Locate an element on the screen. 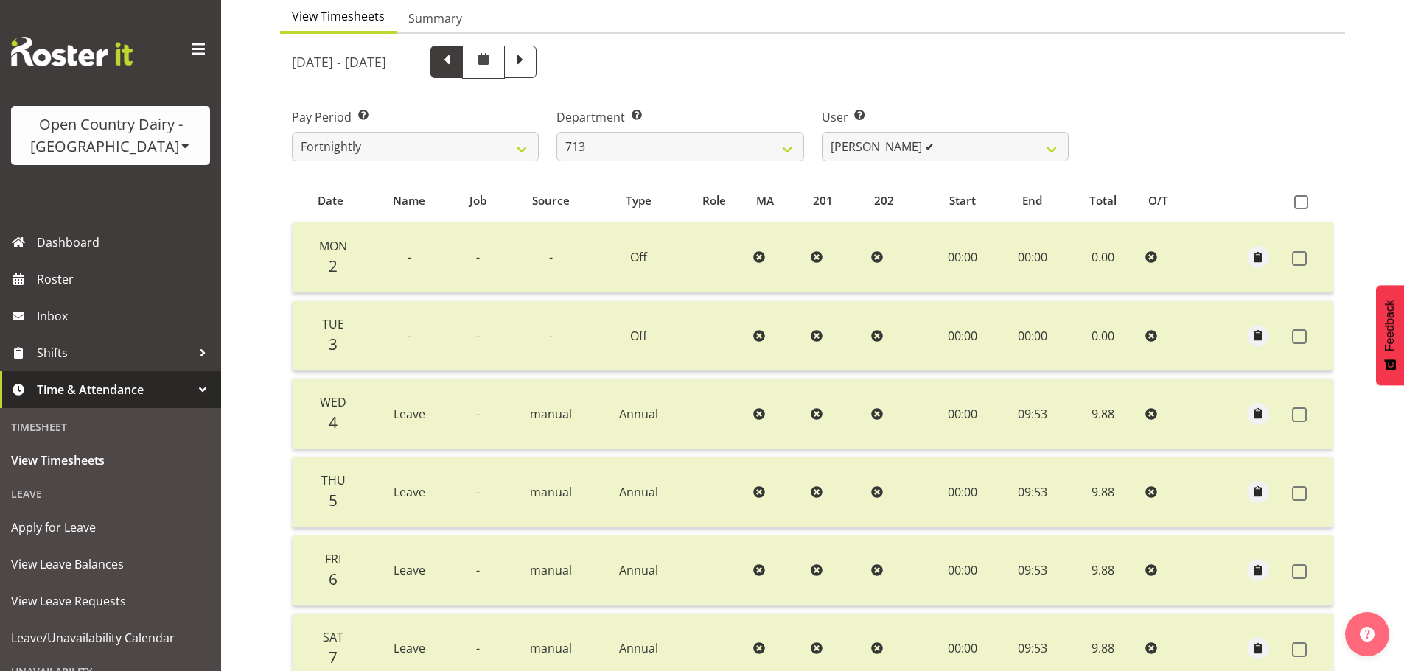 The width and height of the screenshot is (1404, 671). label: Pay Period is located at coordinates (415, 117).